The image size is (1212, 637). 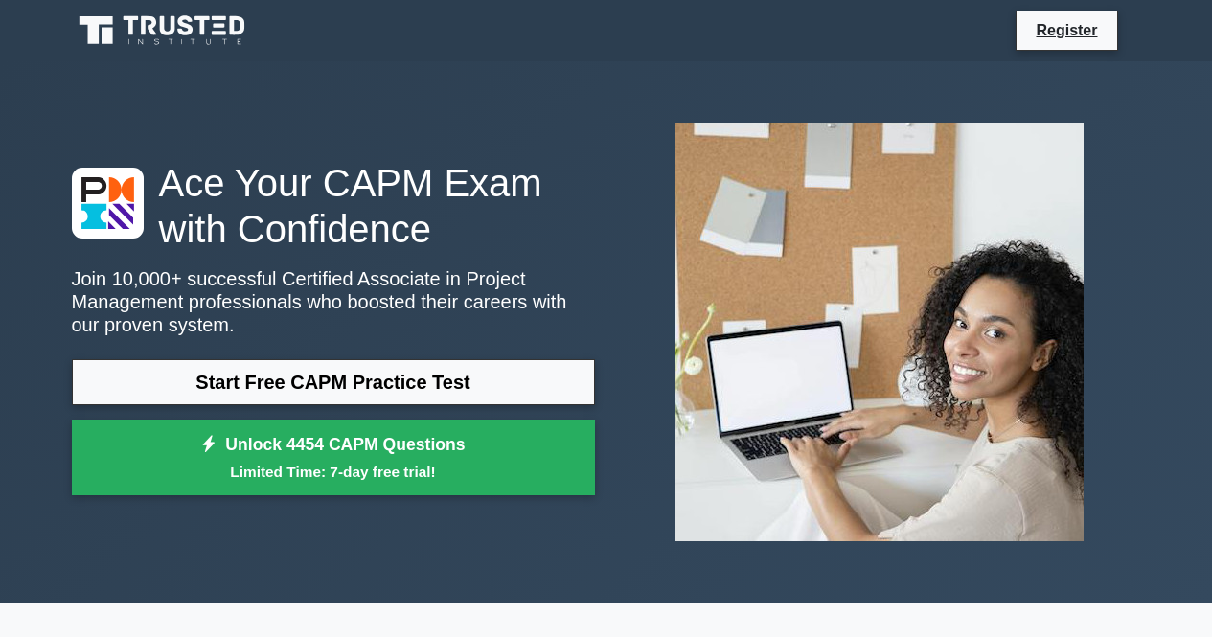 I want to click on a: Unlock 4454 CAPM QuestionsLimited Time: 7-day free trial!, so click(x=334, y=458).